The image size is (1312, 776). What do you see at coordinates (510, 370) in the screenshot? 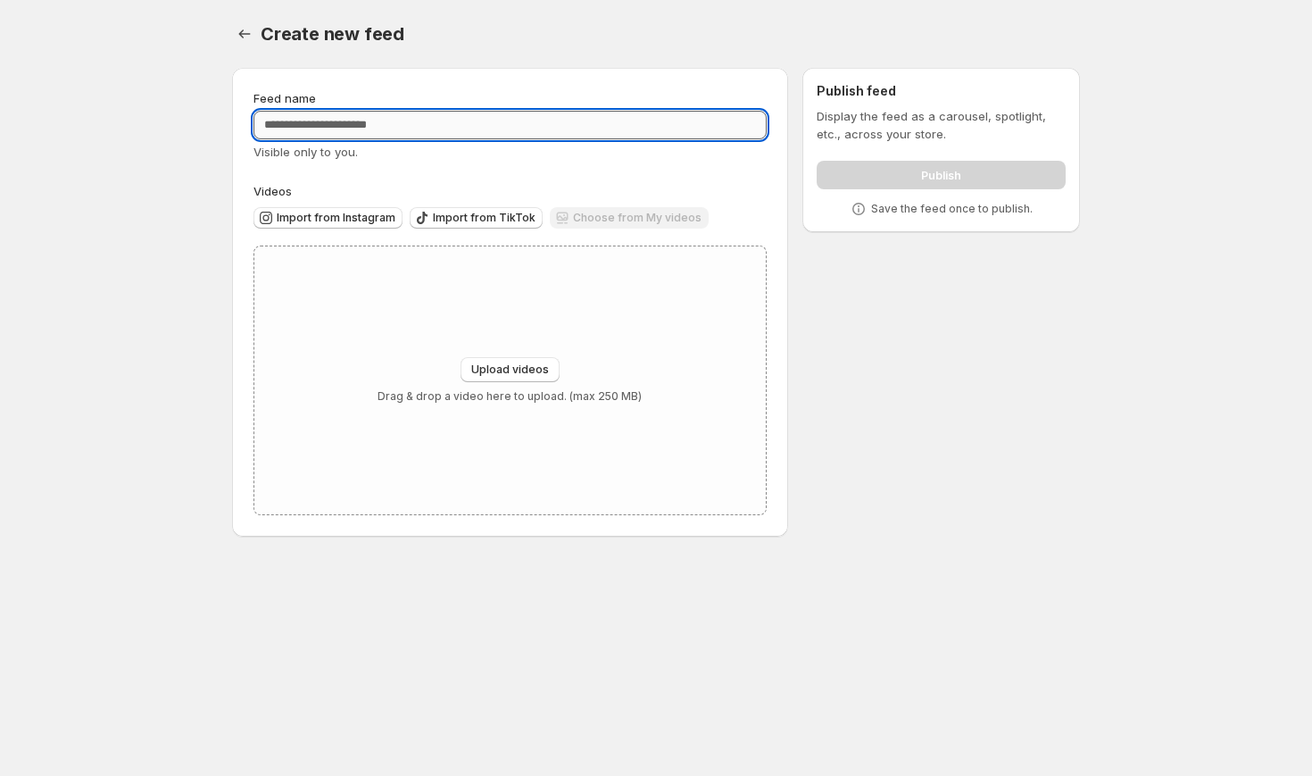
I see `button: Upload videos` at bounding box center [510, 370].